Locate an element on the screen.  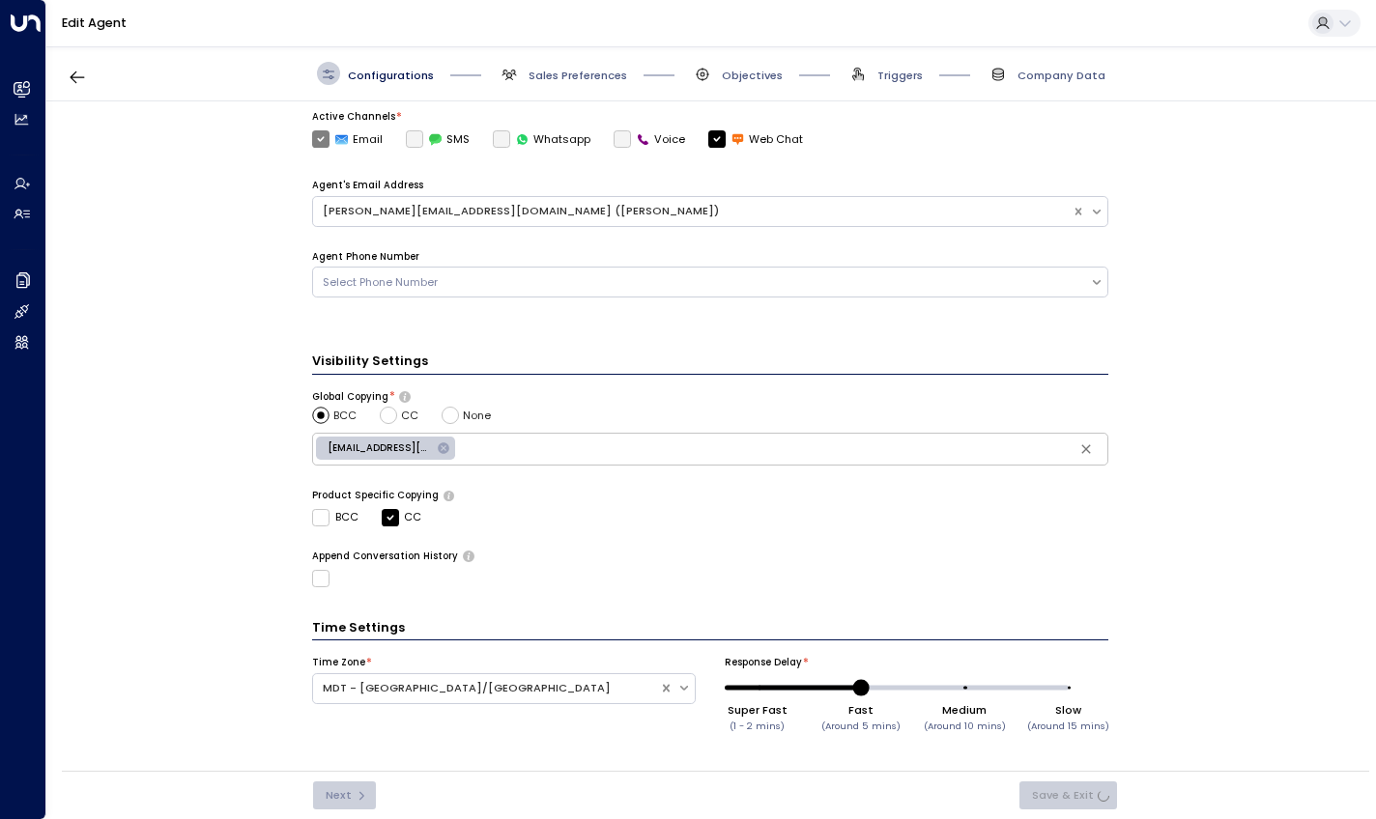
label: Whatsapp is located at coordinates (541, 139).